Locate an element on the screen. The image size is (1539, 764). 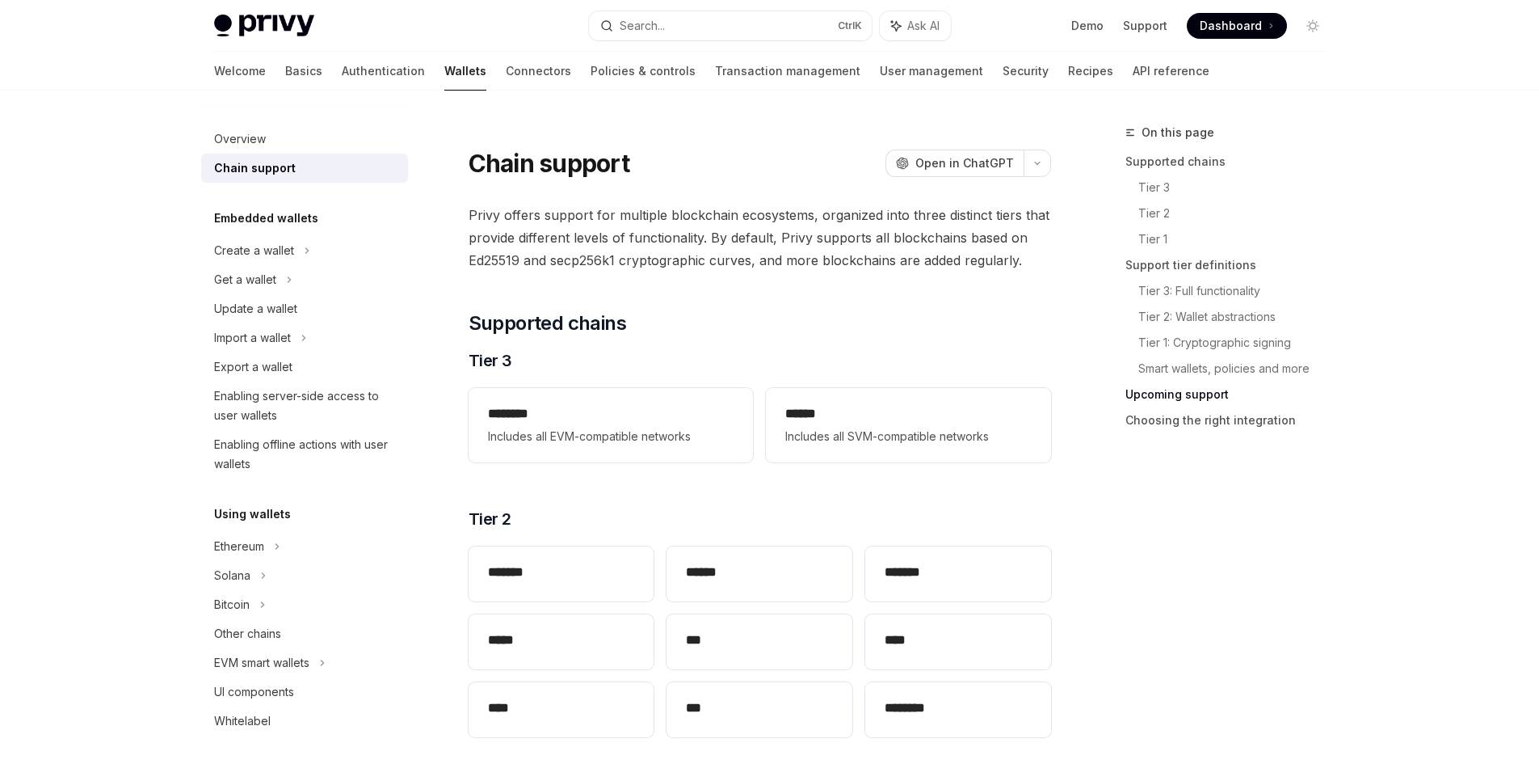
a: Security is located at coordinates (1025, 71).